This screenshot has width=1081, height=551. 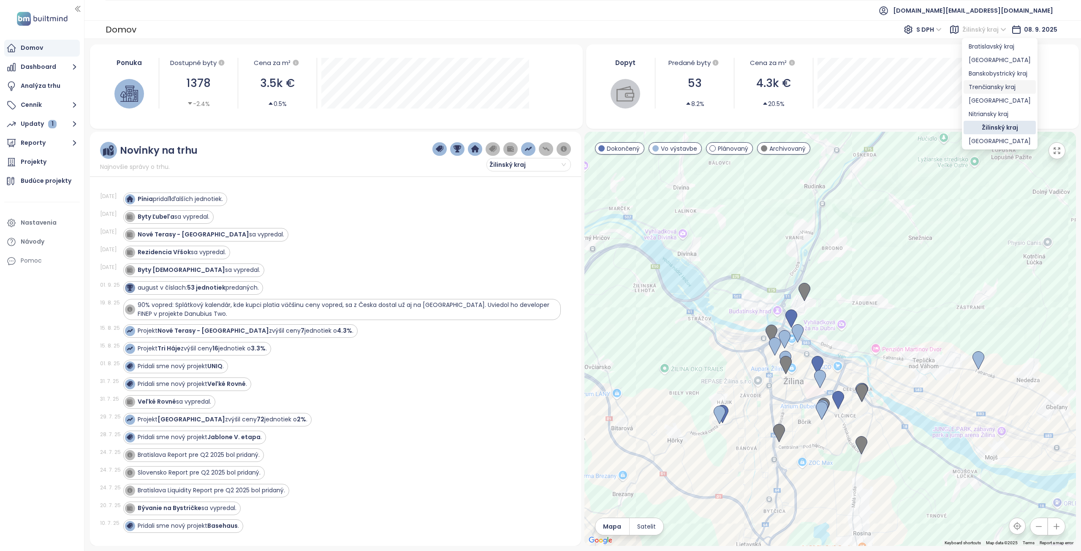 I want to click on span: Slovensko Report pre Q2 2025 bol pridaný., so click(x=199, y=472).